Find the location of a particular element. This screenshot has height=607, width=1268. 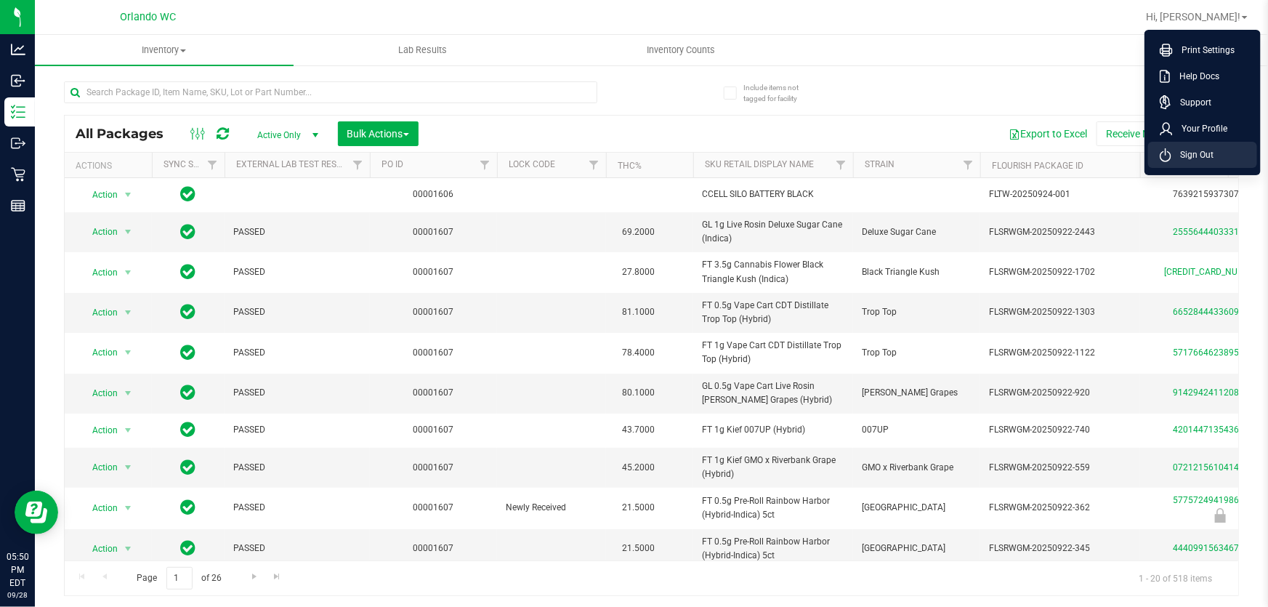

span: FT 1g Kief 007UP (Hybrid) is located at coordinates (773, 429).